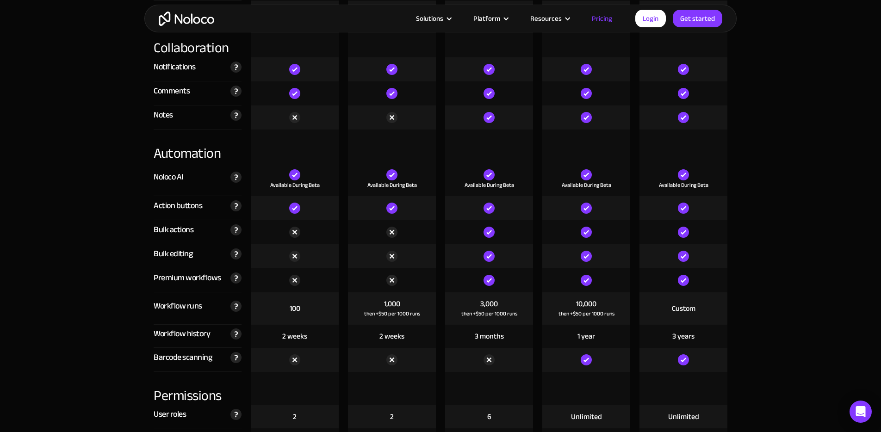 This screenshot has width=881, height=432. I want to click on div: Notifications, so click(174, 67).